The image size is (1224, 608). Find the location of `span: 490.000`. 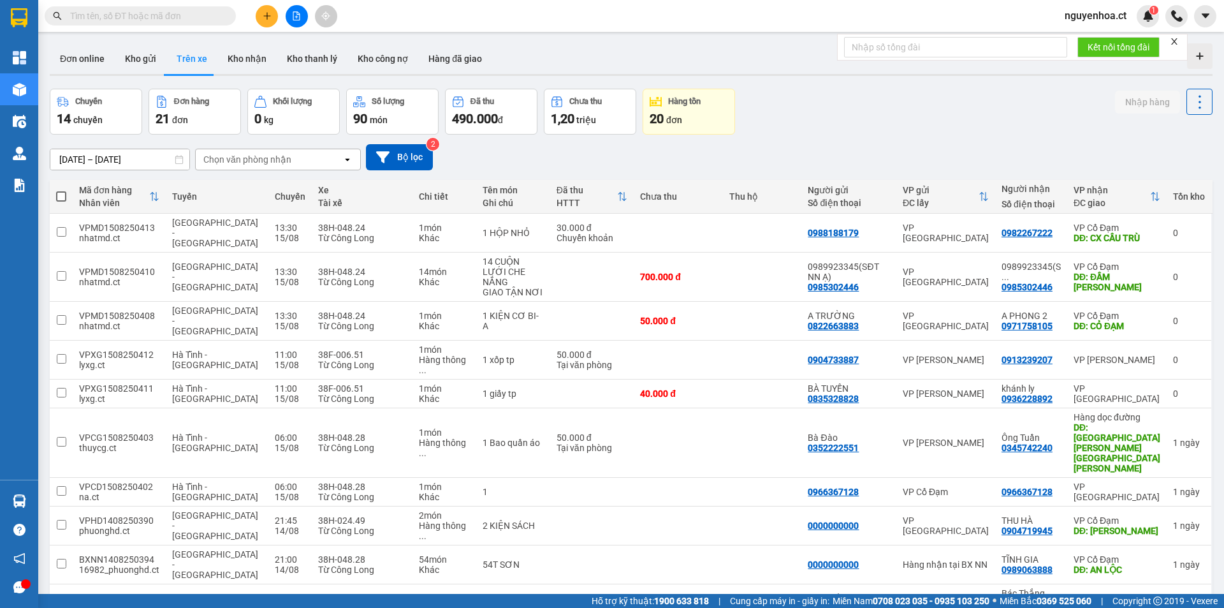

span: 490.000 is located at coordinates (475, 119).